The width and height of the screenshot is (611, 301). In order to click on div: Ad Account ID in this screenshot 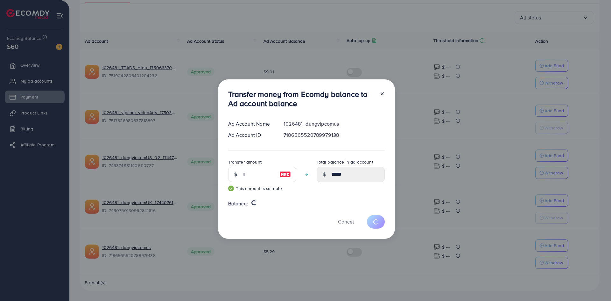, I will do `click(251, 135)`.